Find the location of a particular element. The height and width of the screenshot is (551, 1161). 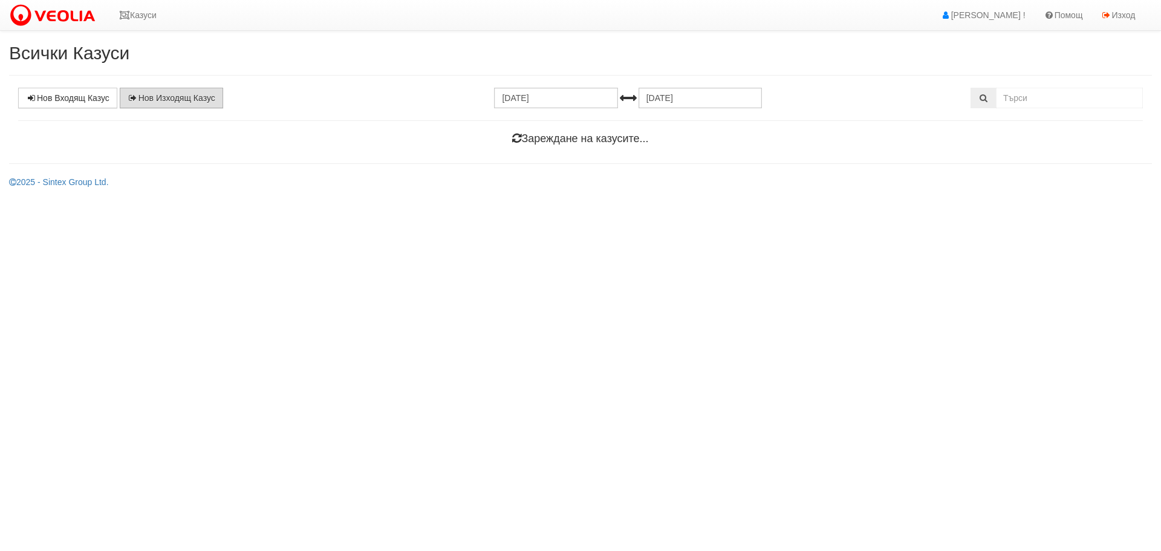

a: 2025 - Sintex Group Ltd. is located at coordinates (59, 182).